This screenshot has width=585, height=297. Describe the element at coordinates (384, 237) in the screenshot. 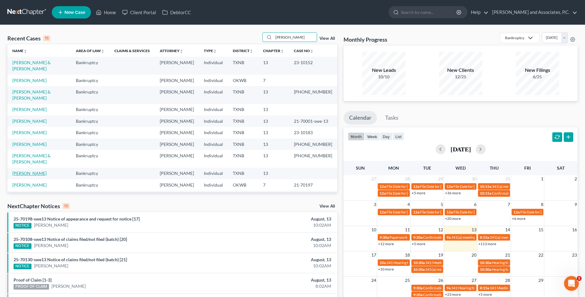

I see `span: 9:30a` at that location.